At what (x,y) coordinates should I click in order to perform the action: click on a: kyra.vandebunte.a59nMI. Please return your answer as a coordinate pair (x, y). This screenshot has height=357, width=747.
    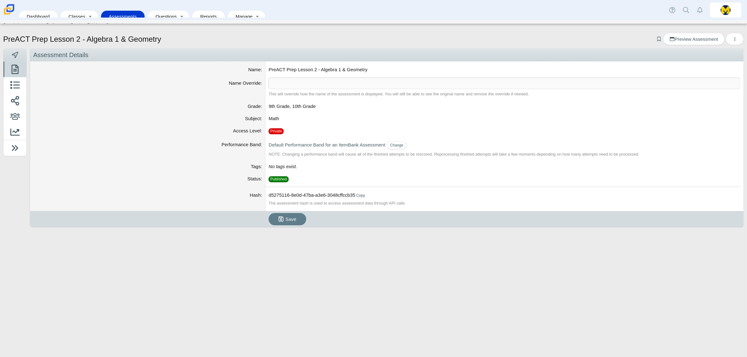
    Looking at the image, I should click on (726, 10).